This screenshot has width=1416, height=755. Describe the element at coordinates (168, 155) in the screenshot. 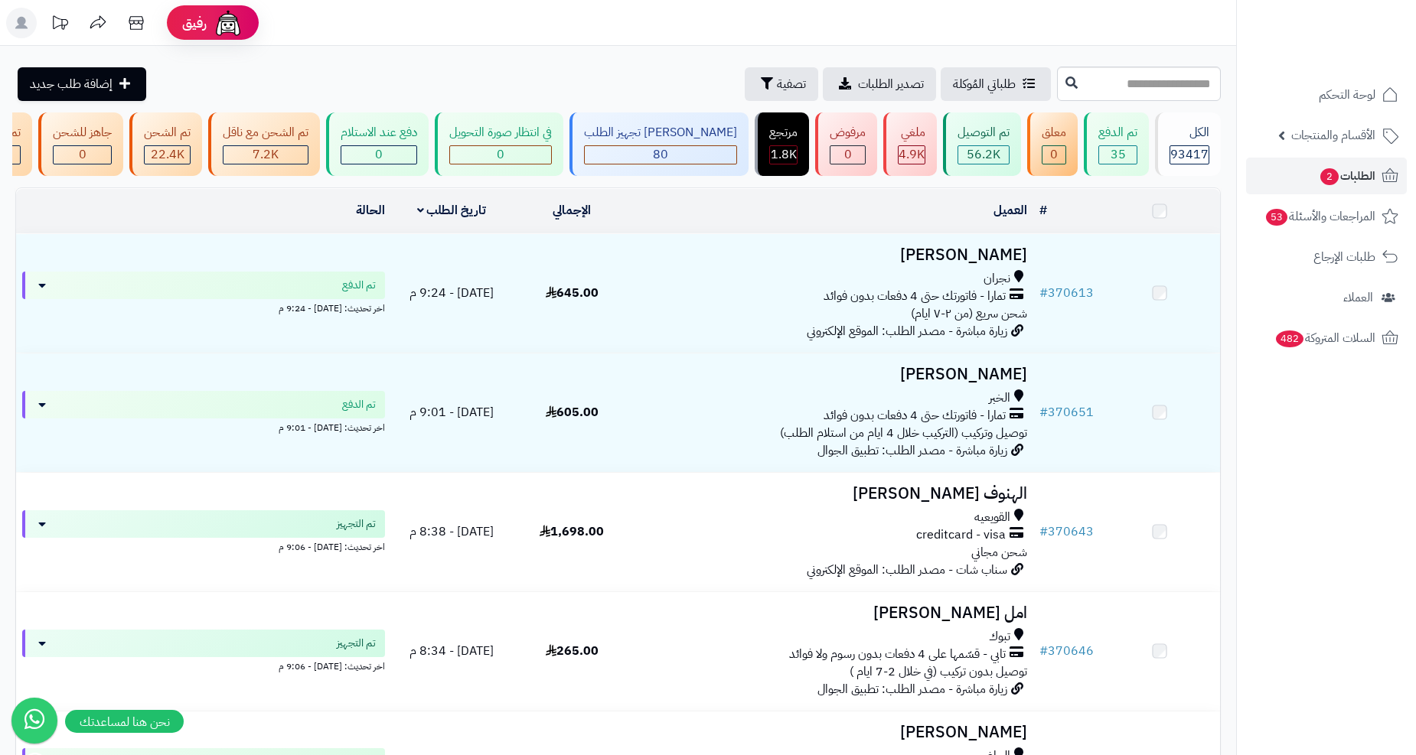

I see `span: 22.4K` at that location.